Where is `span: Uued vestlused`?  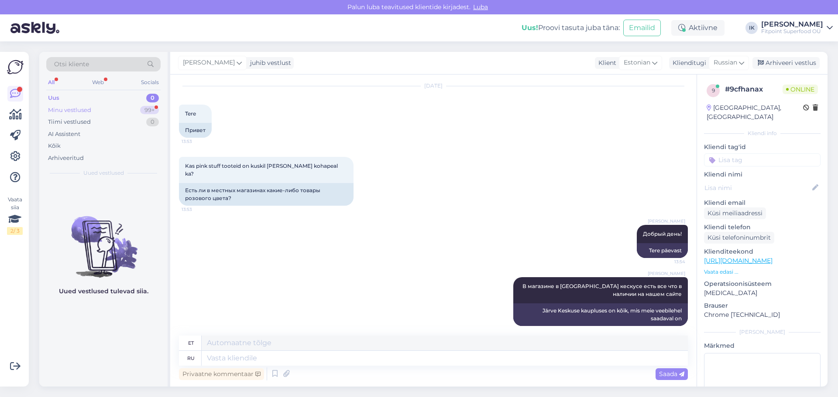 span: Uued vestlused is located at coordinates (103, 173).